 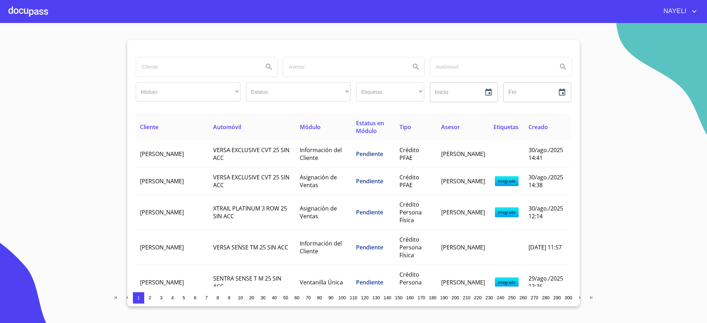 What do you see at coordinates (478, 297) in the screenshot?
I see `span: 220` at bounding box center [478, 297].